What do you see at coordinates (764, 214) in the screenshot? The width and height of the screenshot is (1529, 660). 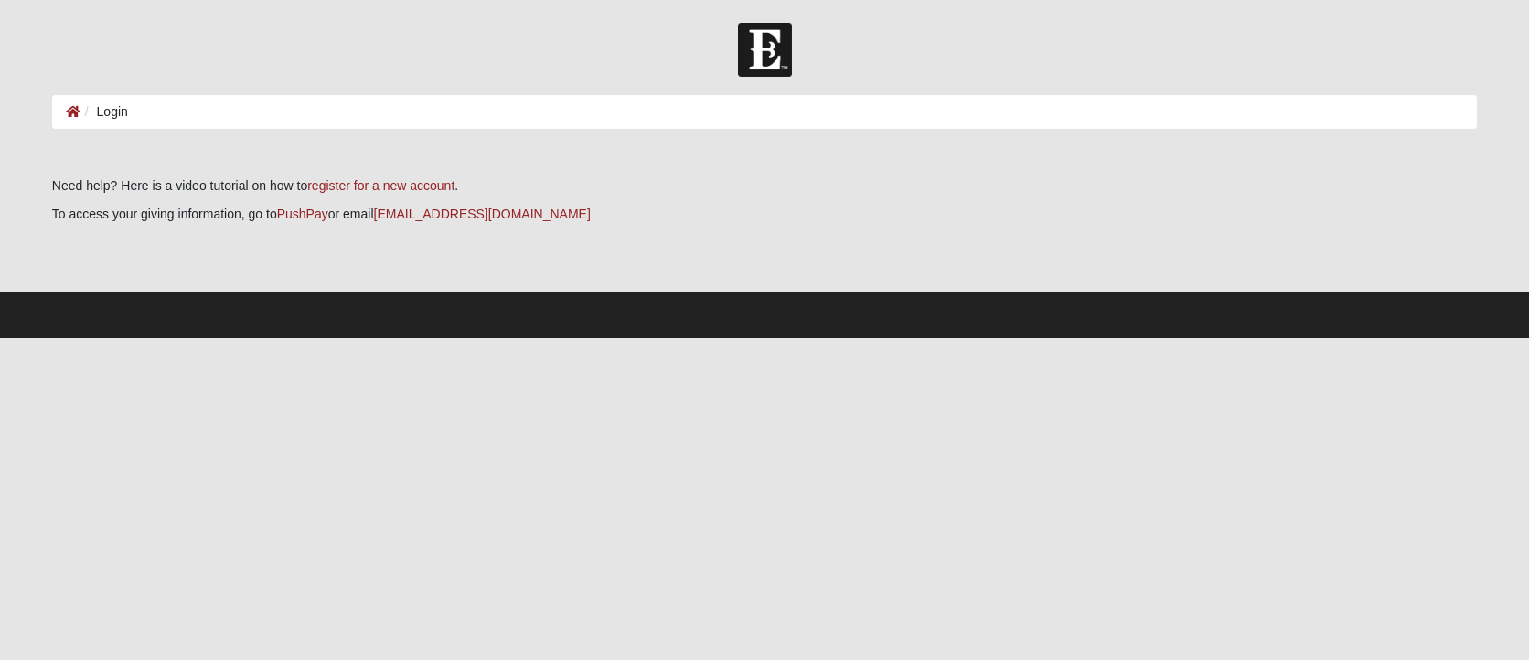 I see `p: To access your giving information, go to or email` at bounding box center [764, 214].